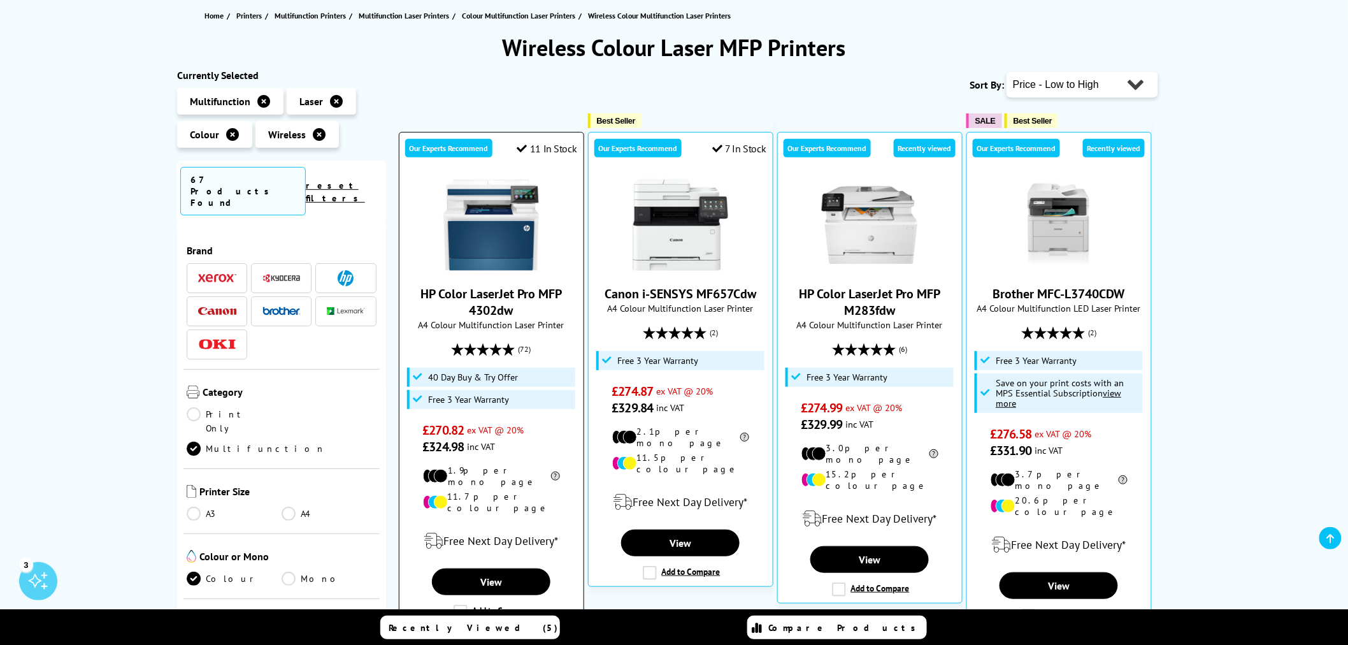 The image size is (1348, 645). What do you see at coordinates (1036, 361) in the screenshot?
I see `span: Free 3 Year Warranty` at bounding box center [1036, 361].